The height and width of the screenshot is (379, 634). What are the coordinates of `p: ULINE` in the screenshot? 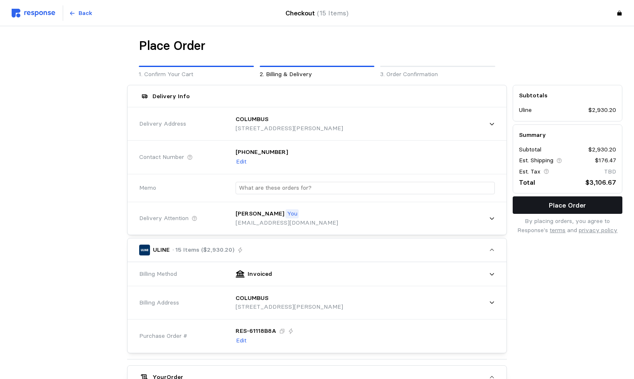 It's located at (161, 250).